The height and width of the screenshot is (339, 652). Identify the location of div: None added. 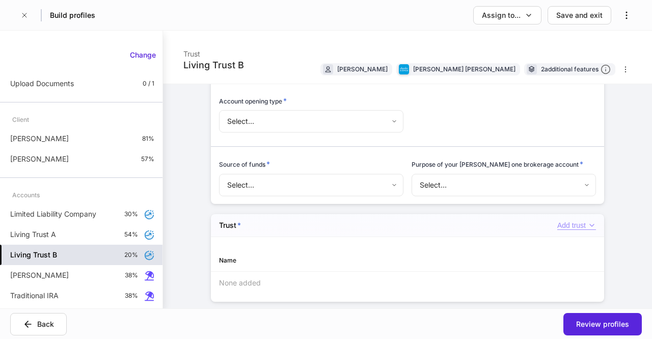
(408, 283).